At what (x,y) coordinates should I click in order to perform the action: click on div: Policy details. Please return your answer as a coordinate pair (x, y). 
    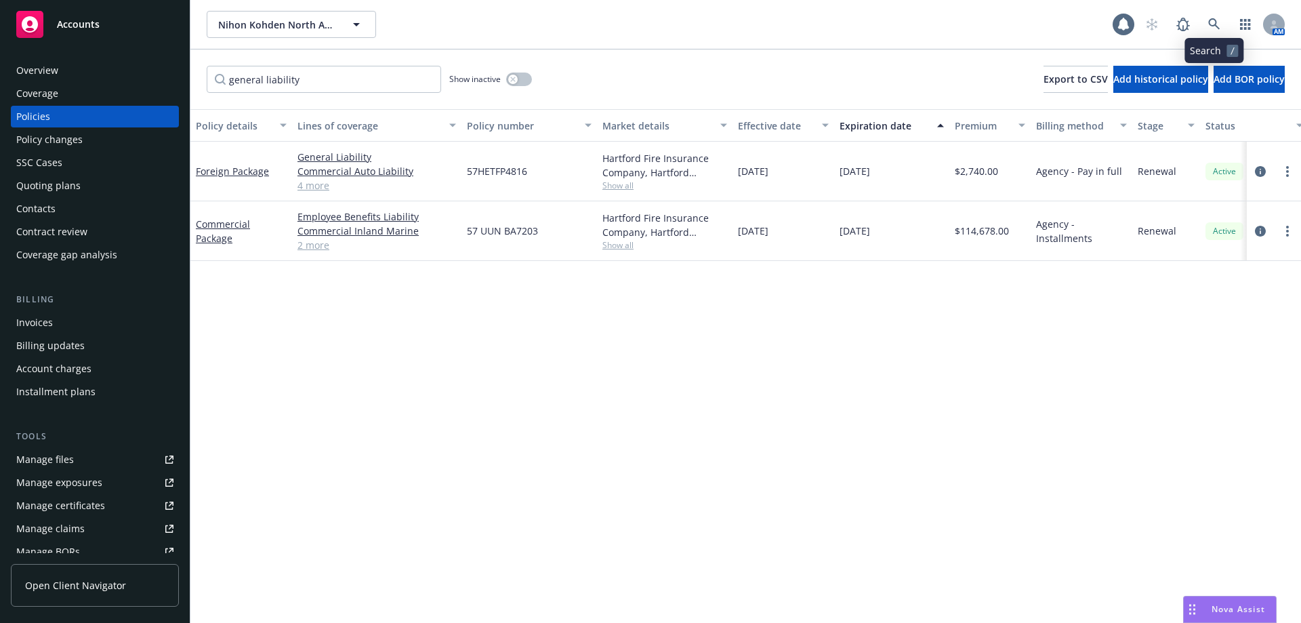
    Looking at the image, I should click on (234, 125).